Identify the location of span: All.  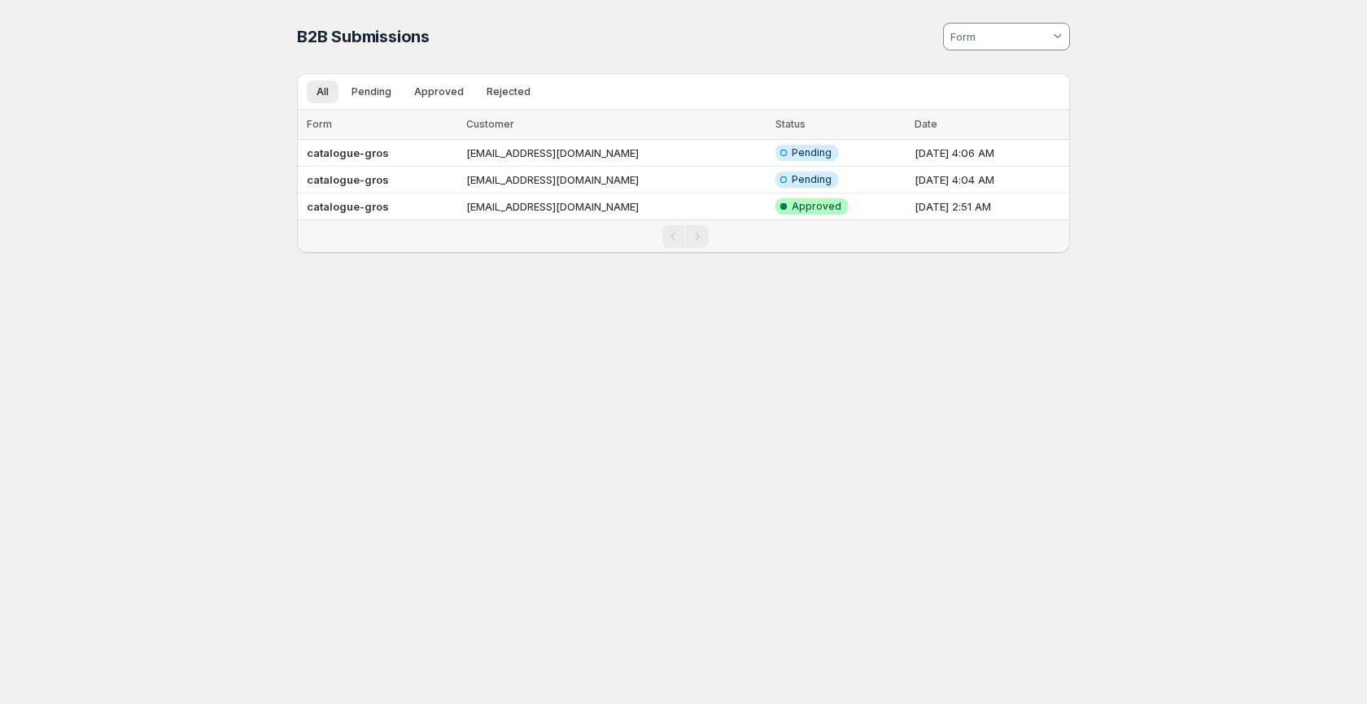
(322, 92).